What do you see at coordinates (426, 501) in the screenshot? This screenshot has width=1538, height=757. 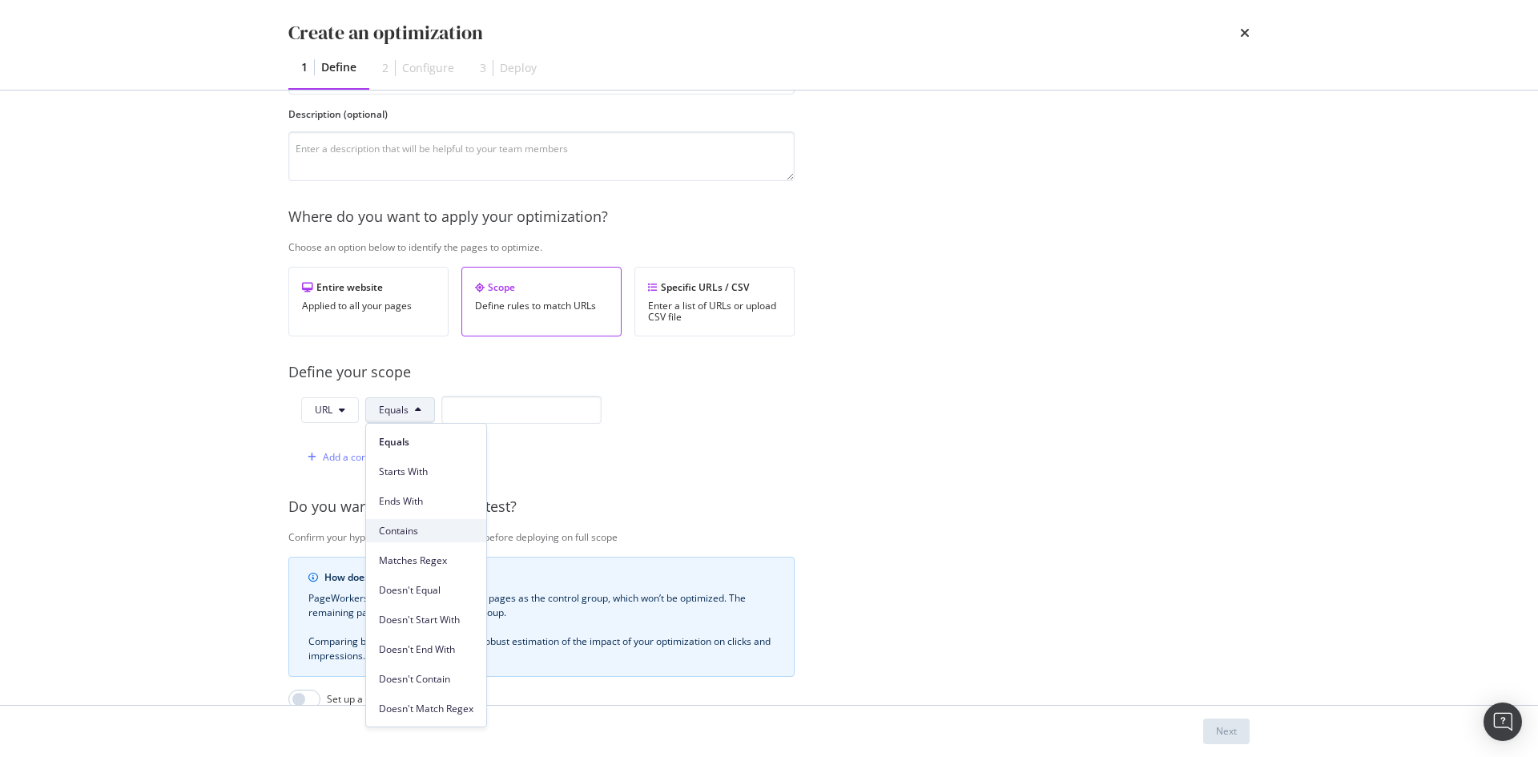 I see `span: Ends With` at bounding box center [426, 501].